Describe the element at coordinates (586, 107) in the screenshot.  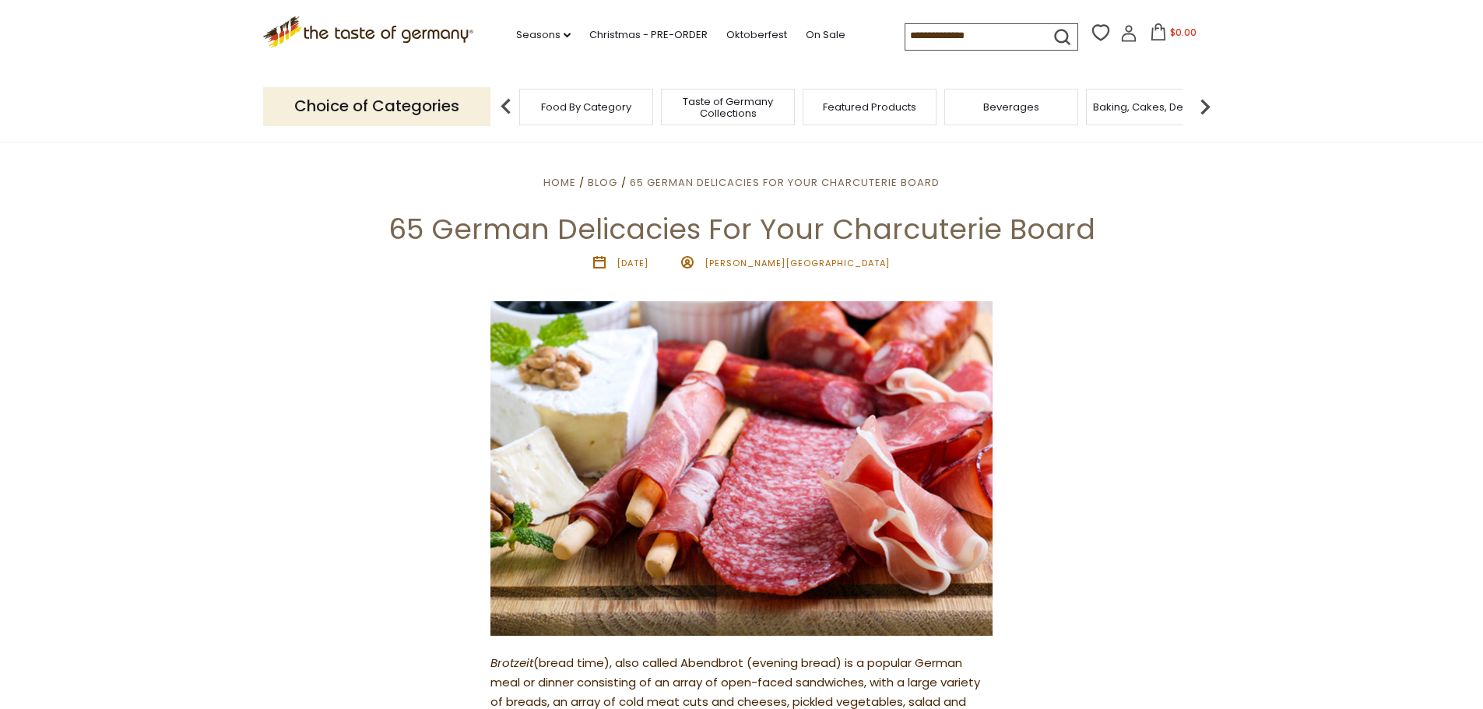
I see `a: Food By Category` at that location.